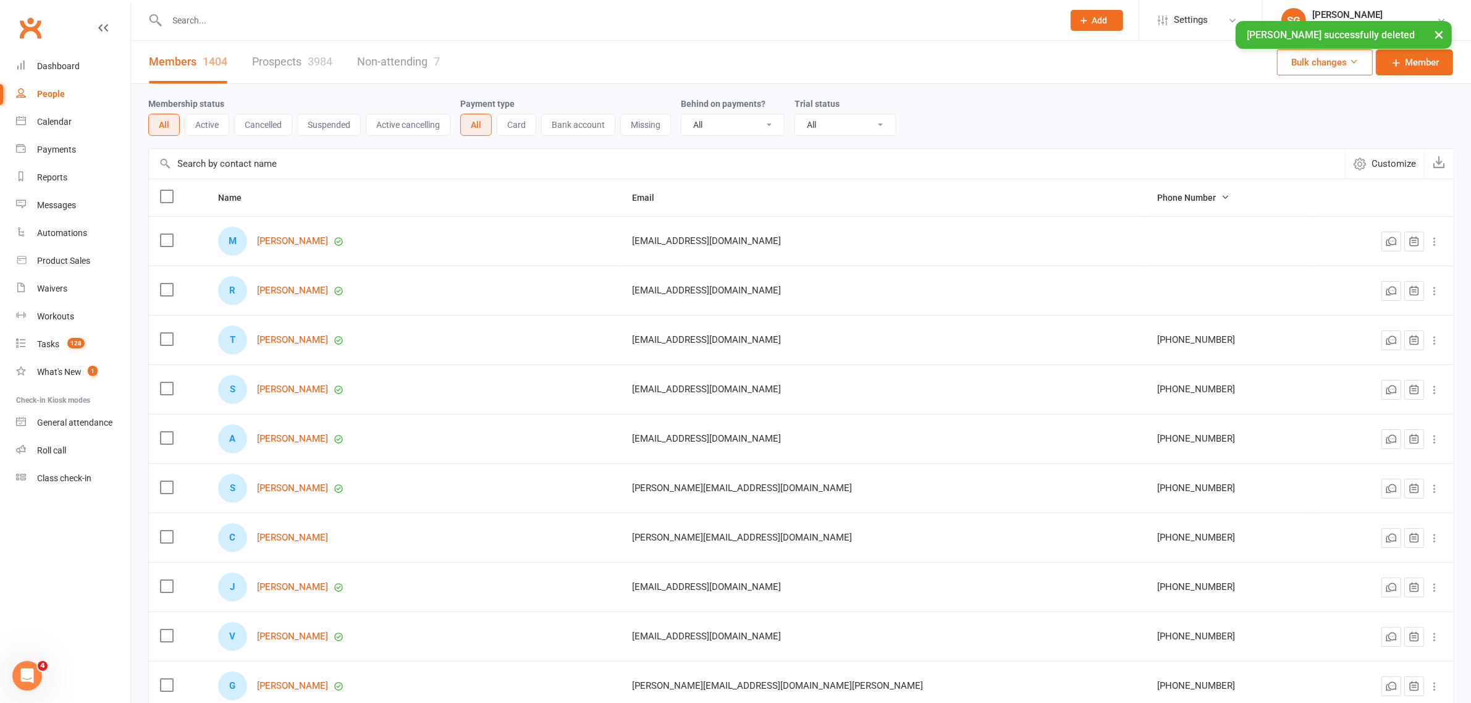 This screenshot has width=1471, height=703. I want to click on a: Non-attending7, so click(398, 62).